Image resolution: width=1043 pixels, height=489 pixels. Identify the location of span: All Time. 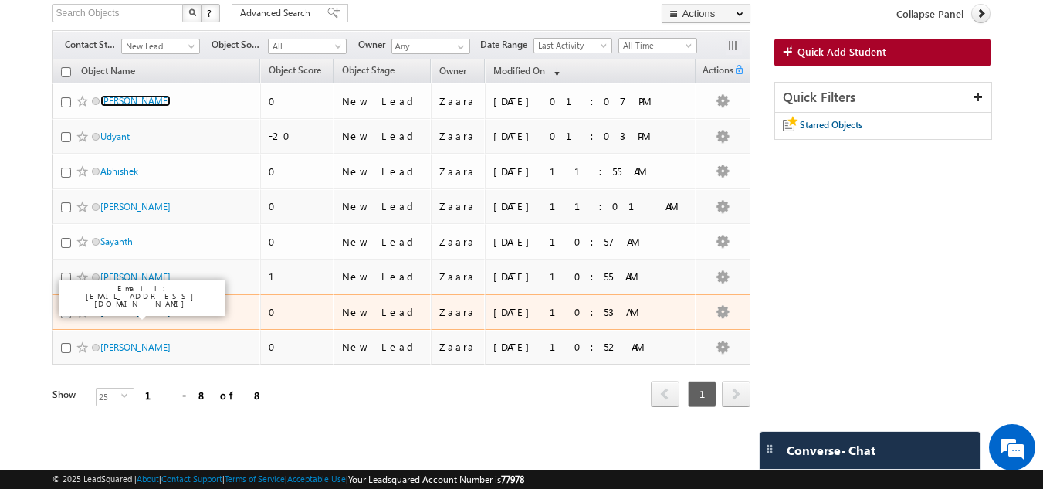
(656, 46).